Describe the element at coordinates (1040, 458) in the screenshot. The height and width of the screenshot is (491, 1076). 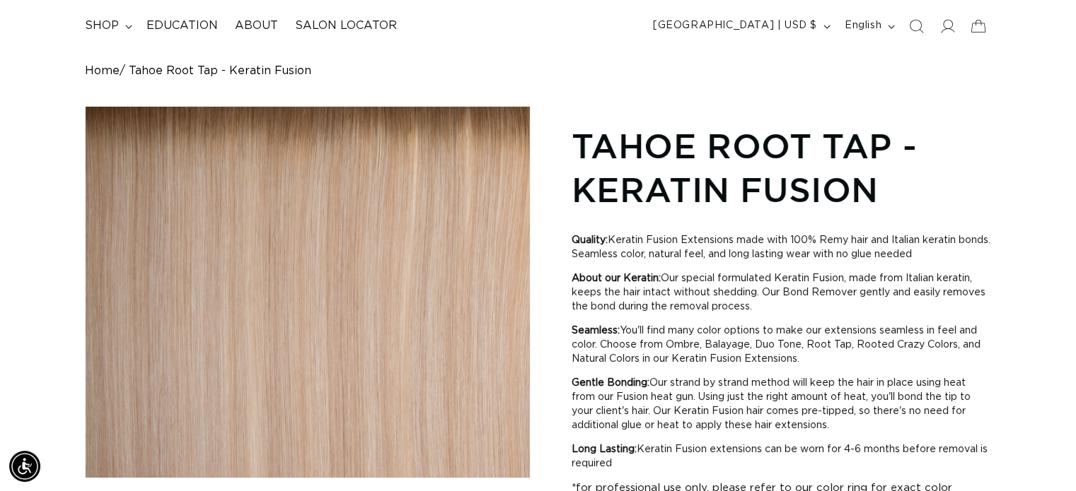
I see `div: Chat Widget` at that location.